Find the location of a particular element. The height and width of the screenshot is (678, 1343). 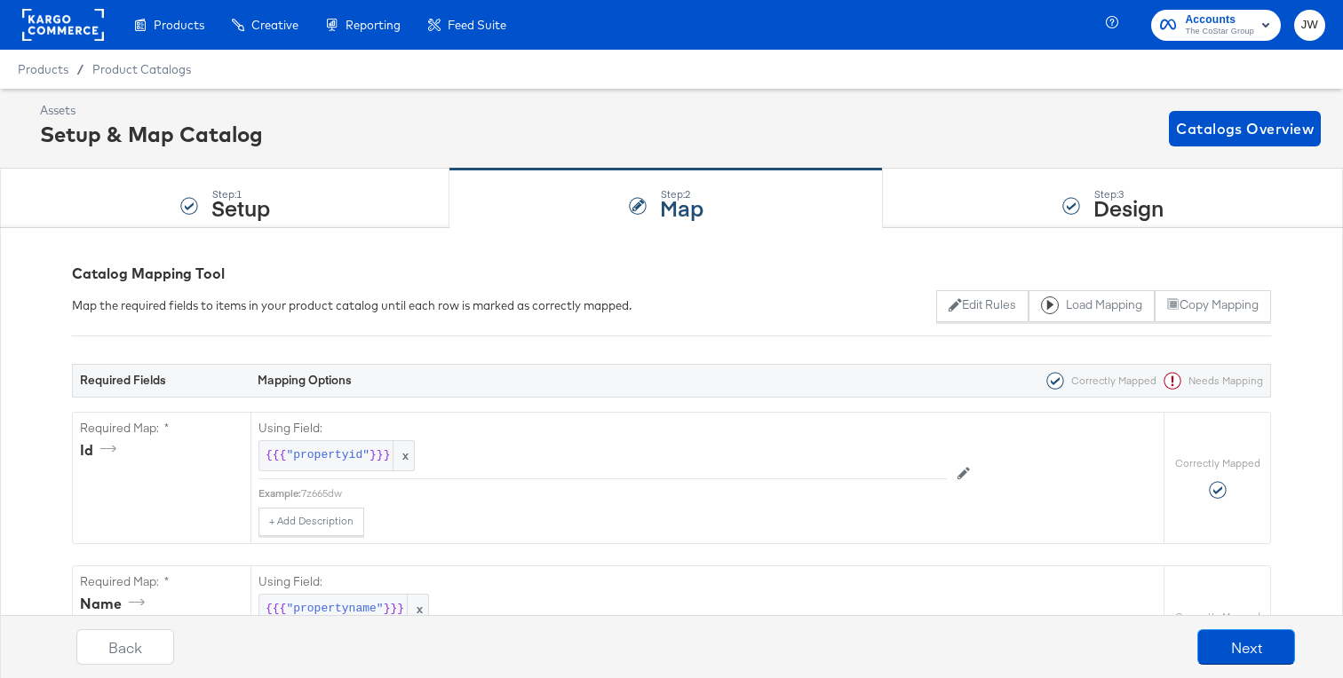

div: Step: 3 is located at coordinates (1128, 194).